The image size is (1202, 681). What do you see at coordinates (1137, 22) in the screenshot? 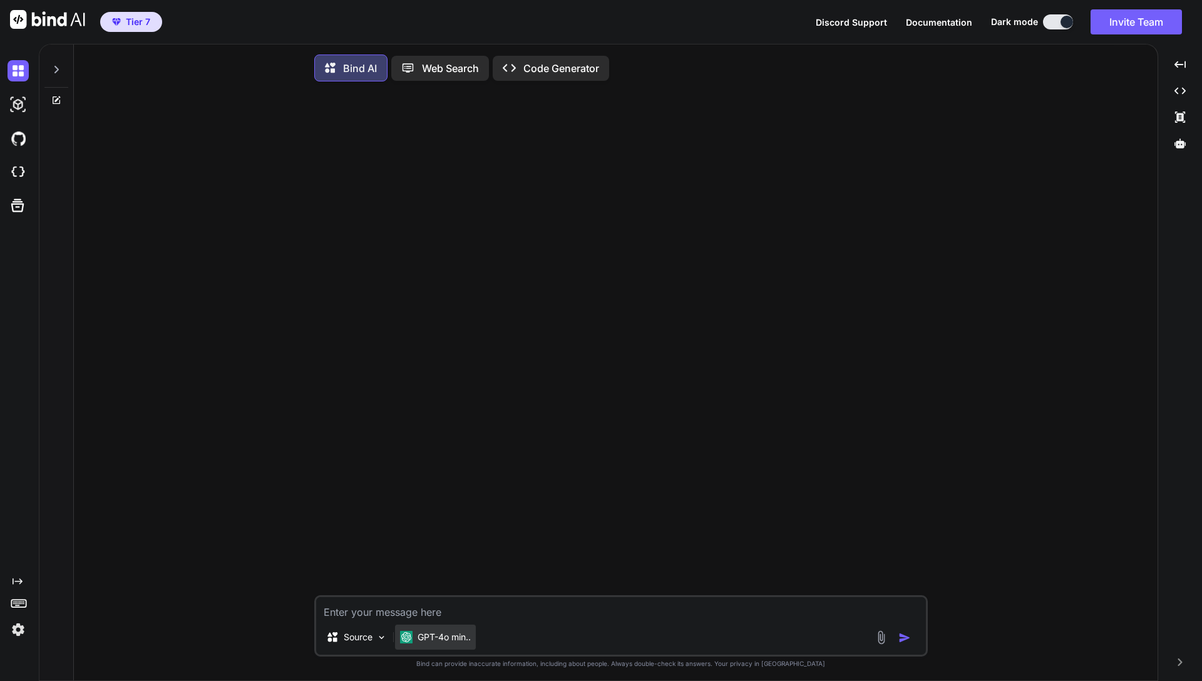
I see `button: Invite Team` at bounding box center [1137, 22].